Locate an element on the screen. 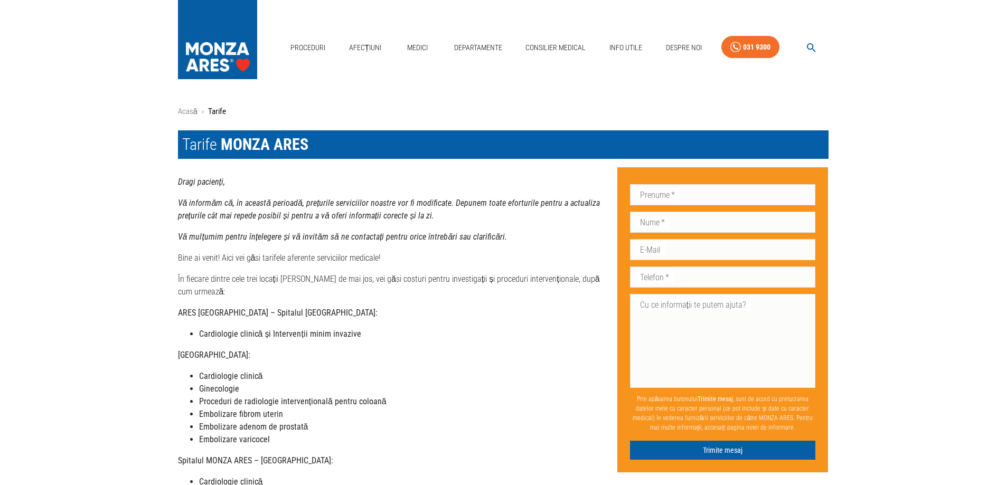 Image resolution: width=1006 pixels, height=485 pixels. strong: Proceduri de radiologie intervențională pentru coloană is located at coordinates (293, 401).